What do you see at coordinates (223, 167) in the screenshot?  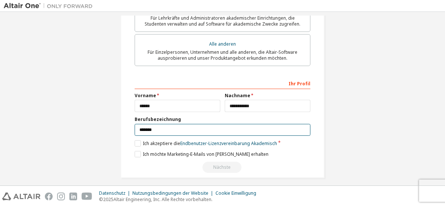 I see `div: Read and acccept EULA to continue` at bounding box center [223, 167].